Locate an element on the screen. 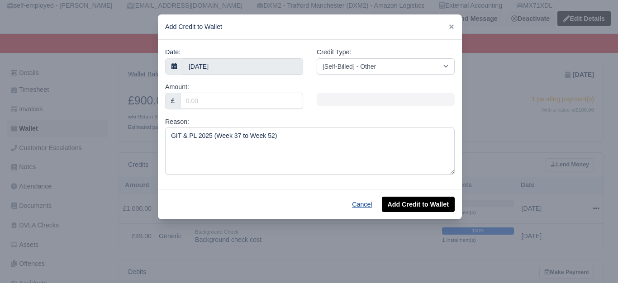  label: Amount: is located at coordinates (177, 87).